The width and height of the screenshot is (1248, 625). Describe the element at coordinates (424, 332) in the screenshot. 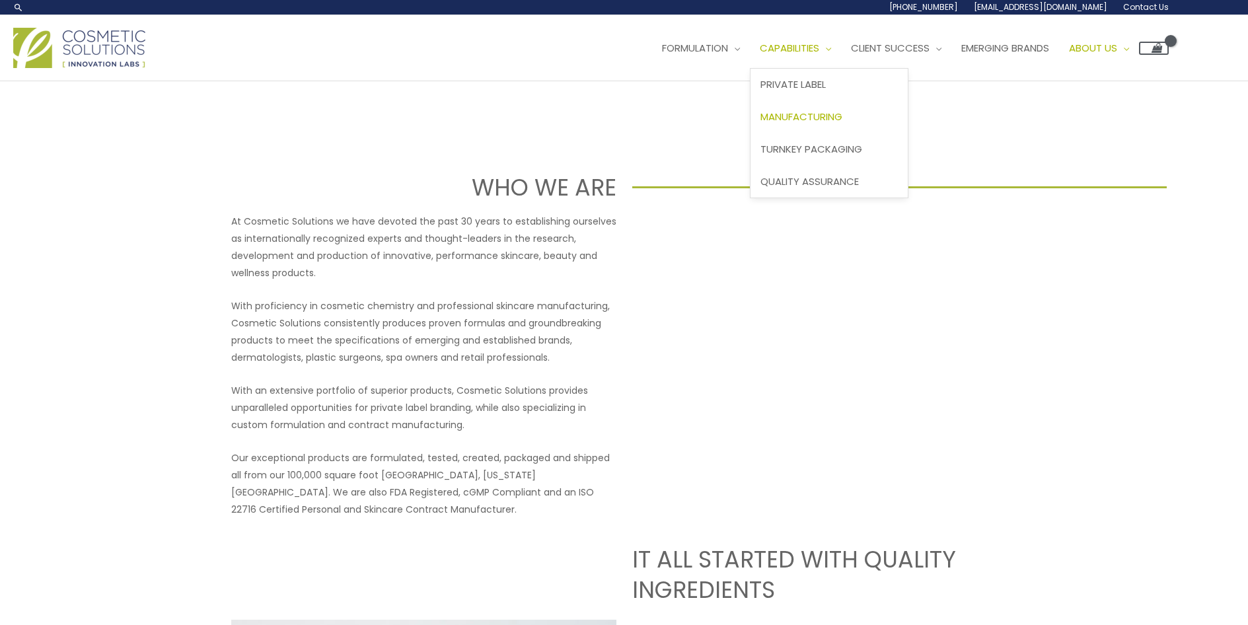

I see `p: With proficiency in cosmetic chemistry and professional skincare manufacturing, Cosmetic Solution...` at that location.